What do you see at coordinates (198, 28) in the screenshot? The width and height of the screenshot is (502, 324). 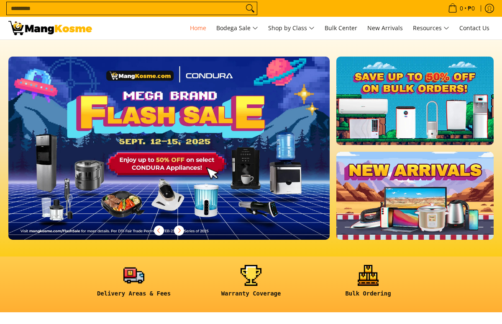 I see `span: Home` at bounding box center [198, 28].